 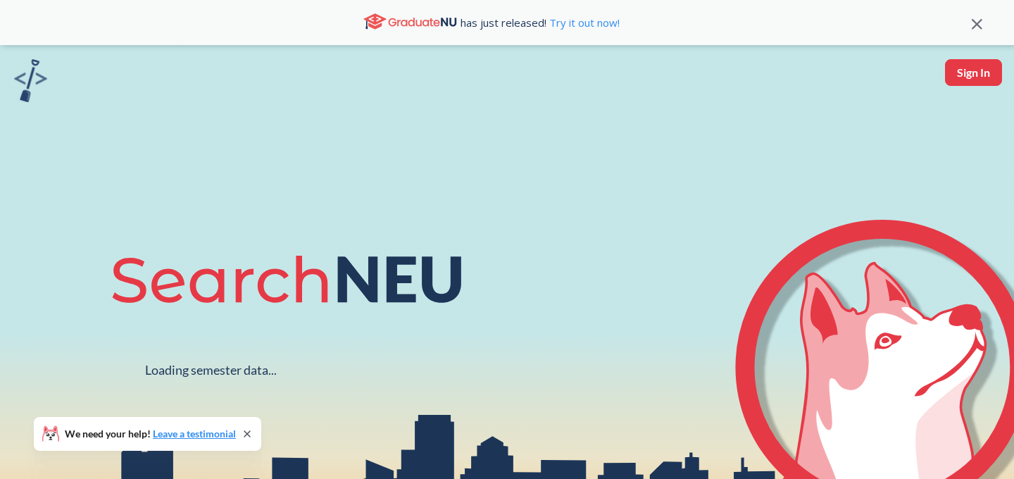 What do you see at coordinates (540, 23) in the screenshot?
I see `span: has just released!` at bounding box center [540, 23].